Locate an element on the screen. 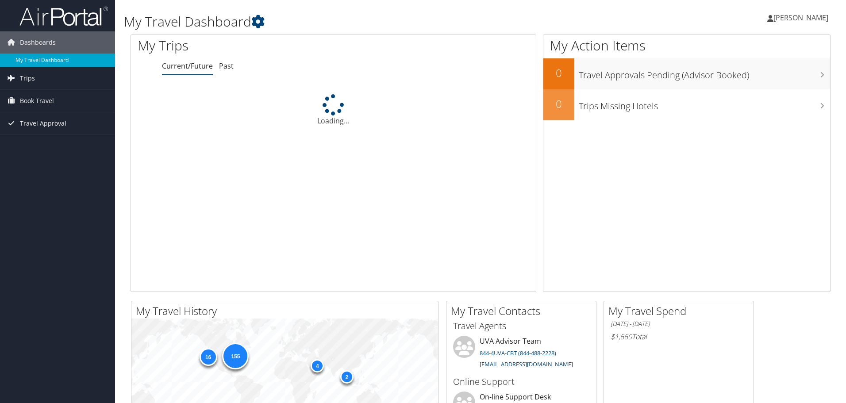 This screenshot has height=403, width=846. div: 16 is located at coordinates (208, 357).